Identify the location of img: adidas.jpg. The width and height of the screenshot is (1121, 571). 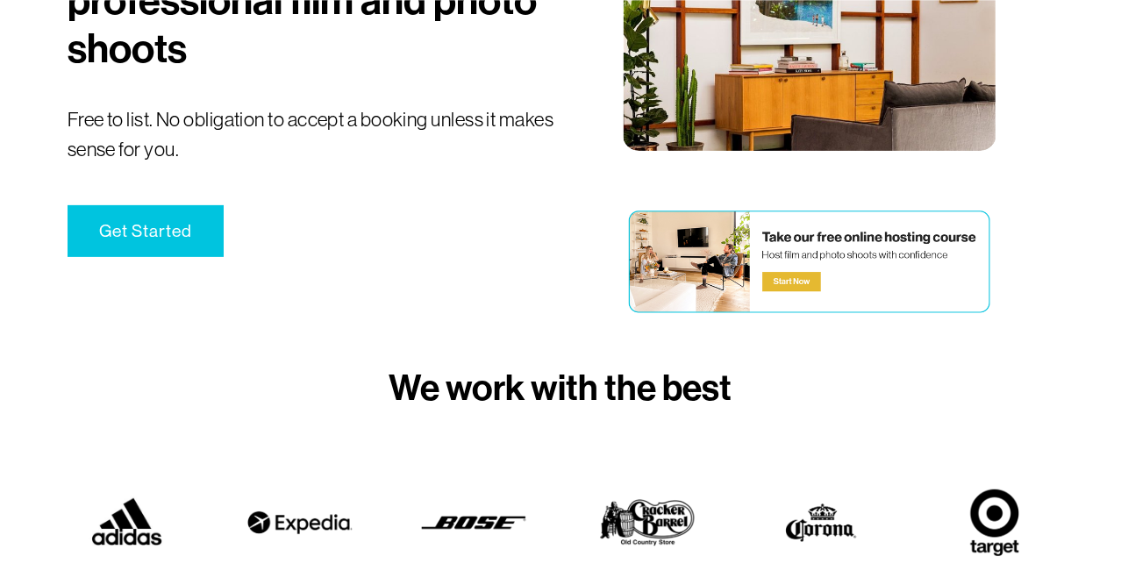
(126, 523).